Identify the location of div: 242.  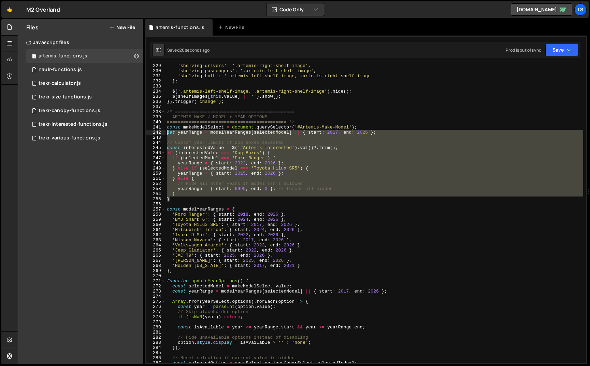
(156, 132).